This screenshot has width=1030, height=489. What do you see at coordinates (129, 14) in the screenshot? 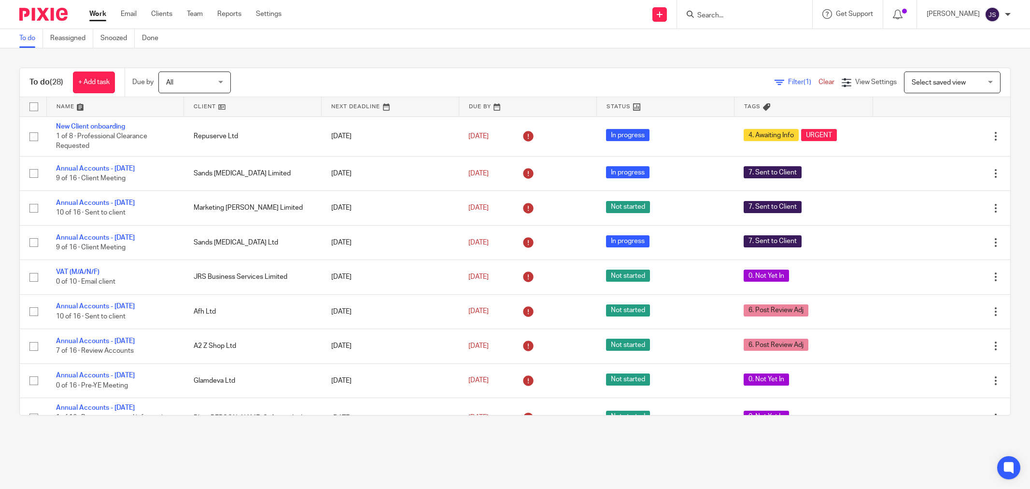
I see `a: Email` at bounding box center [129, 14].